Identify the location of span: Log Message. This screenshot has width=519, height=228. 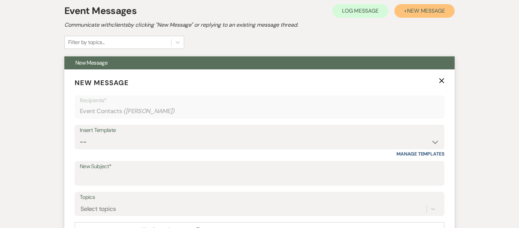
(360, 11).